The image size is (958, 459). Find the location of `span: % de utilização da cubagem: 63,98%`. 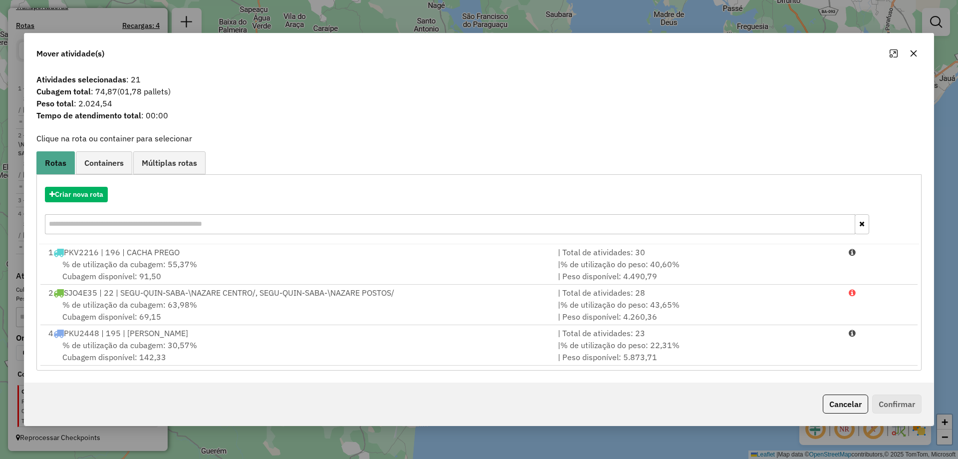

span: % de utilização da cubagem: 63,98% is located at coordinates (130, 304).